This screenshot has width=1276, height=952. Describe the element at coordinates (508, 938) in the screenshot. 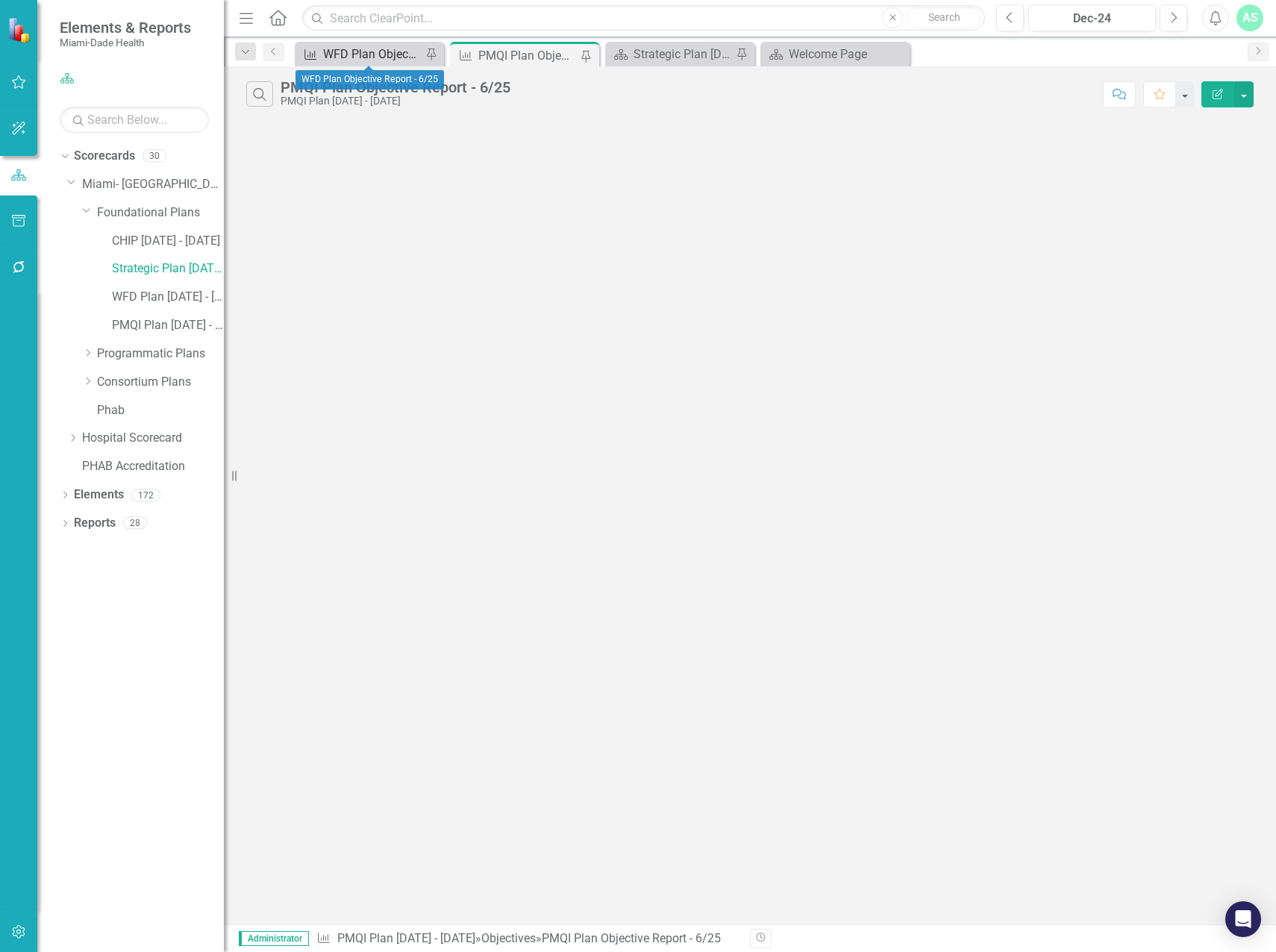

I see `a: Objectives` at that location.